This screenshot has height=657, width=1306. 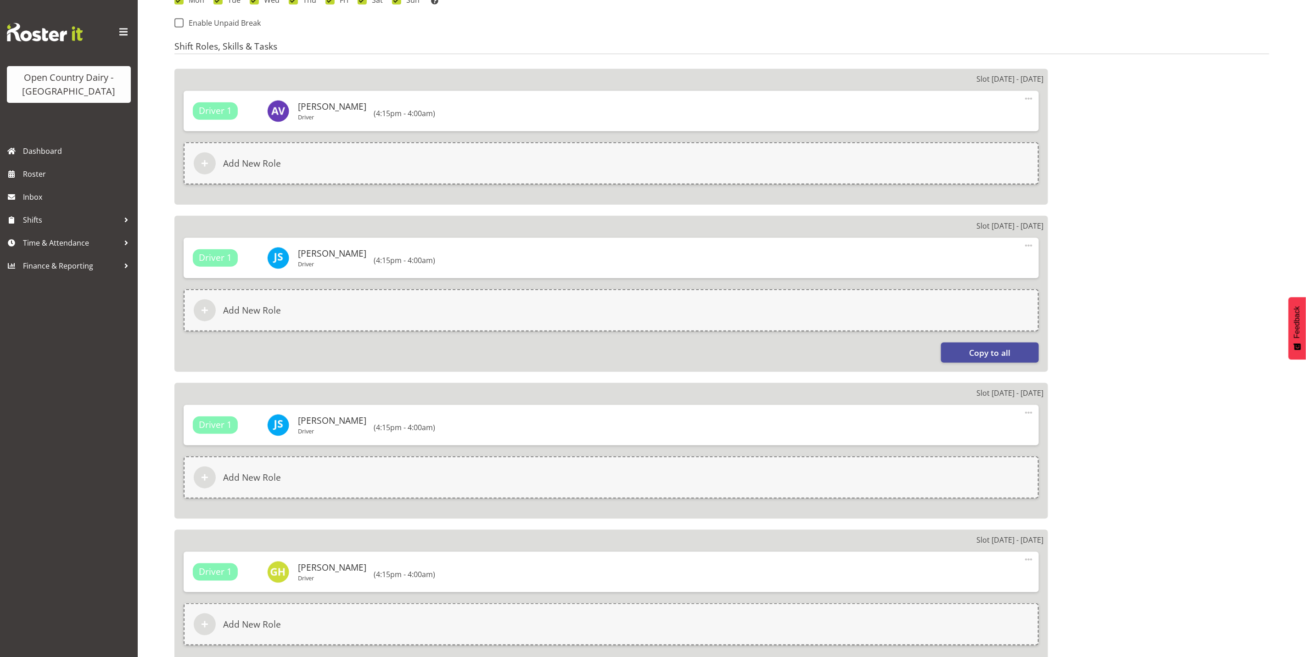 What do you see at coordinates (1297, 328) in the screenshot?
I see `button: Feedback - Show survey` at bounding box center [1297, 328].